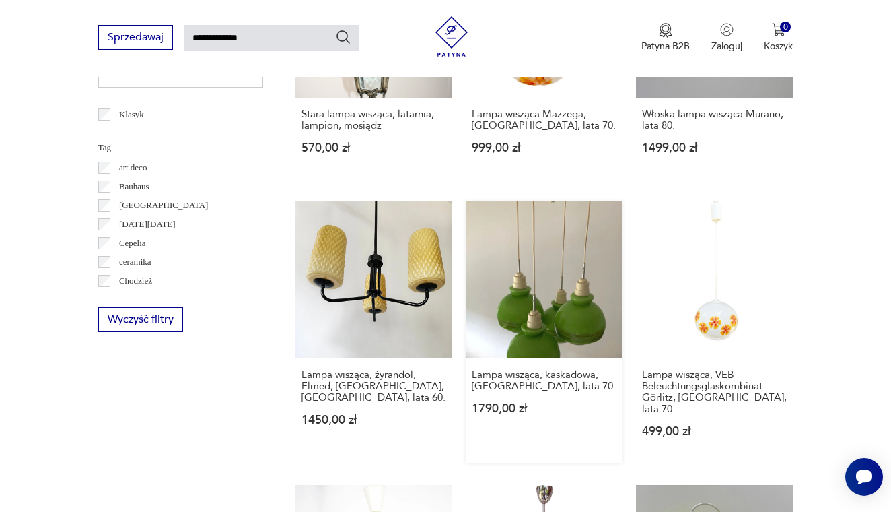  I want to click on button: Sprzedawaj, so click(135, 37).